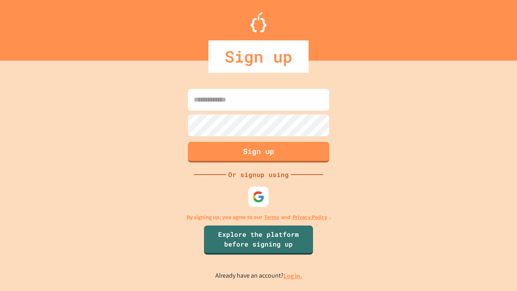 This screenshot has height=291, width=517. I want to click on p: By signing up, you agree to our and ., so click(259, 217).